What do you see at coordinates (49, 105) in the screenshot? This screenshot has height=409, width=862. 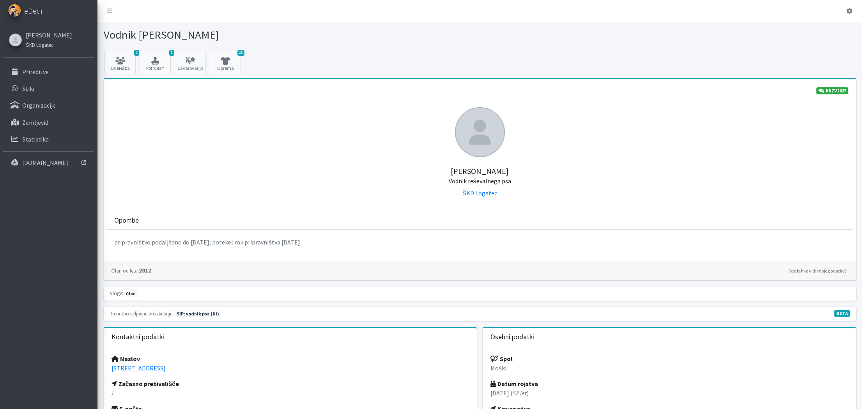 I see `a: Organizacije` at bounding box center [49, 105].